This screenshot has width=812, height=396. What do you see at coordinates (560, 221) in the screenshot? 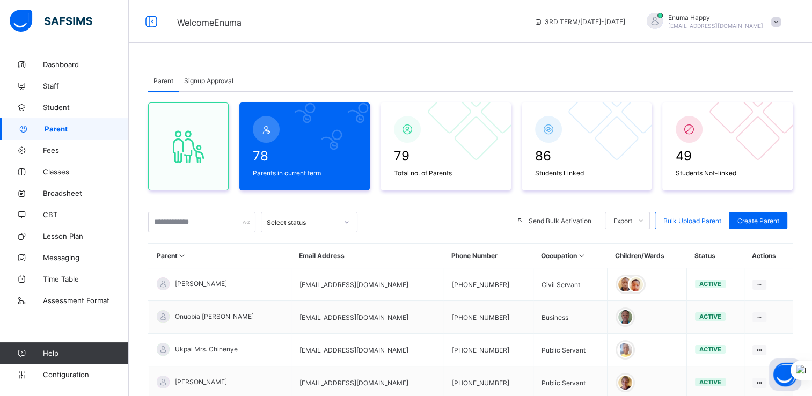
I see `span: Send Bulk Activation` at bounding box center [560, 221].